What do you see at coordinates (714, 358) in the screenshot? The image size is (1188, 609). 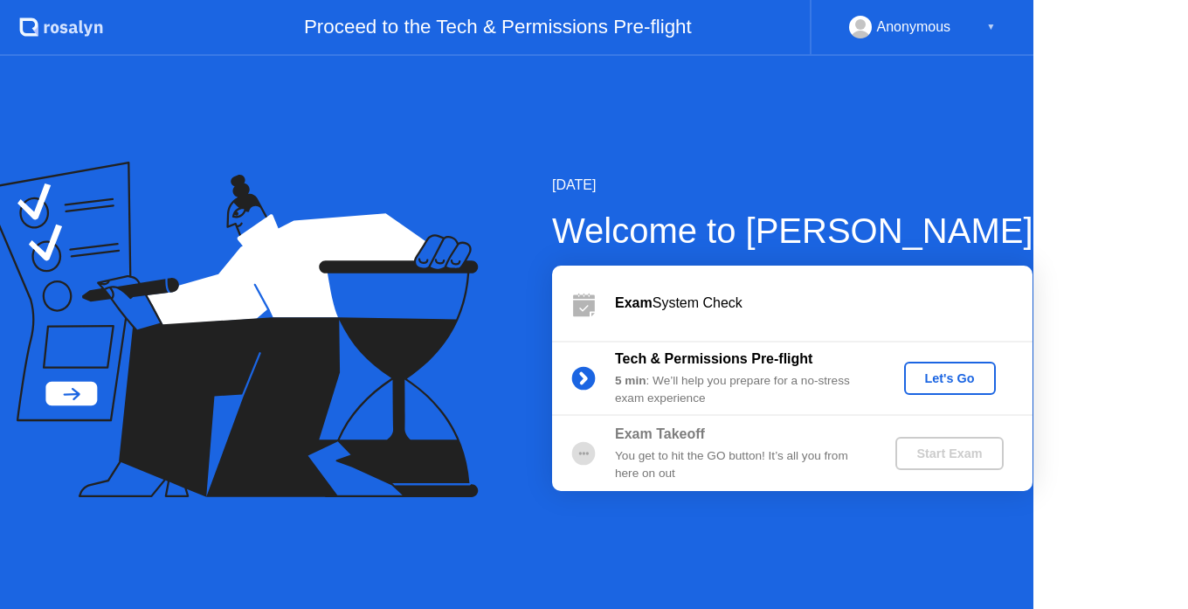 I see `b: Tech & Permissions Pre-flight` at bounding box center [714, 358].